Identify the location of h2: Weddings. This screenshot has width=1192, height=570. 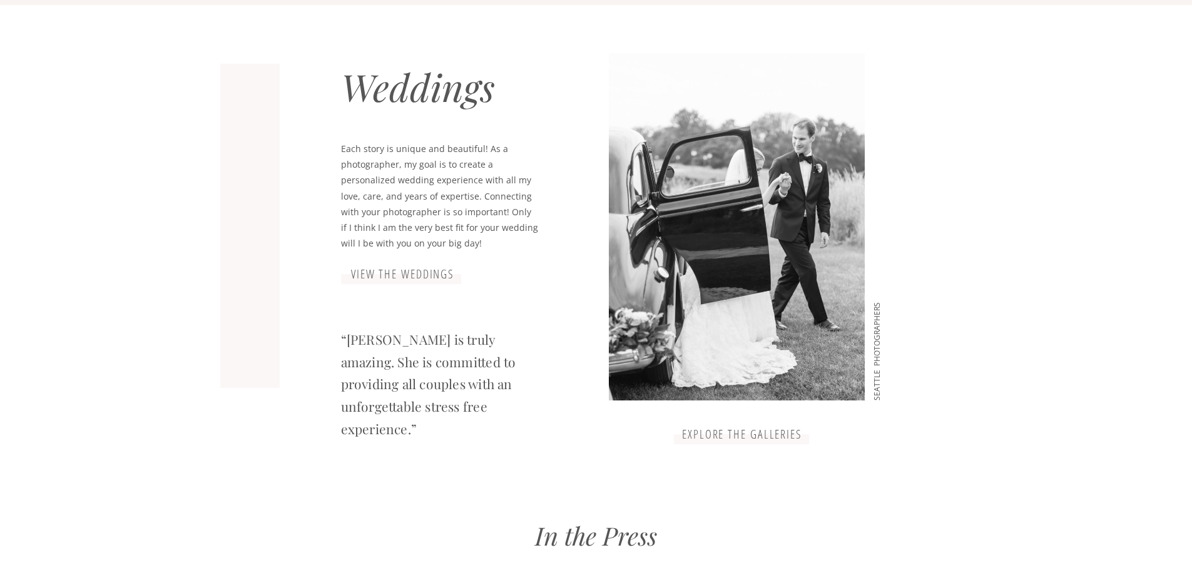
(415, 101).